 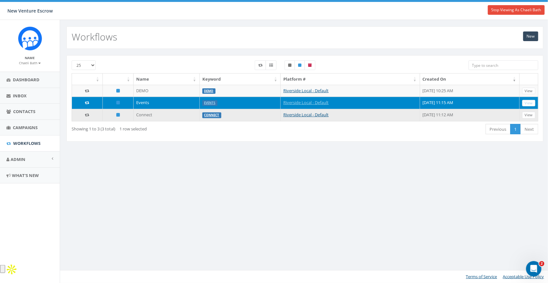 I want to click on label: Workflow, so click(x=260, y=65).